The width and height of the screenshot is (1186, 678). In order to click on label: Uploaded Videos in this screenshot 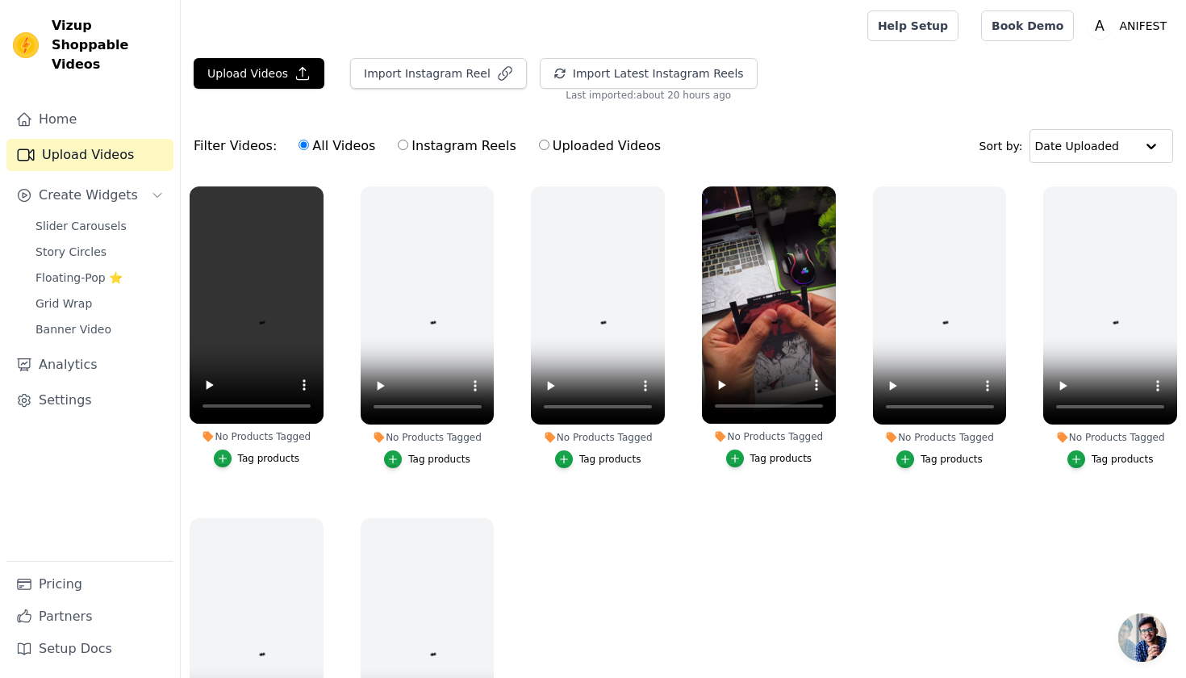, I will do `click(599, 146)`.